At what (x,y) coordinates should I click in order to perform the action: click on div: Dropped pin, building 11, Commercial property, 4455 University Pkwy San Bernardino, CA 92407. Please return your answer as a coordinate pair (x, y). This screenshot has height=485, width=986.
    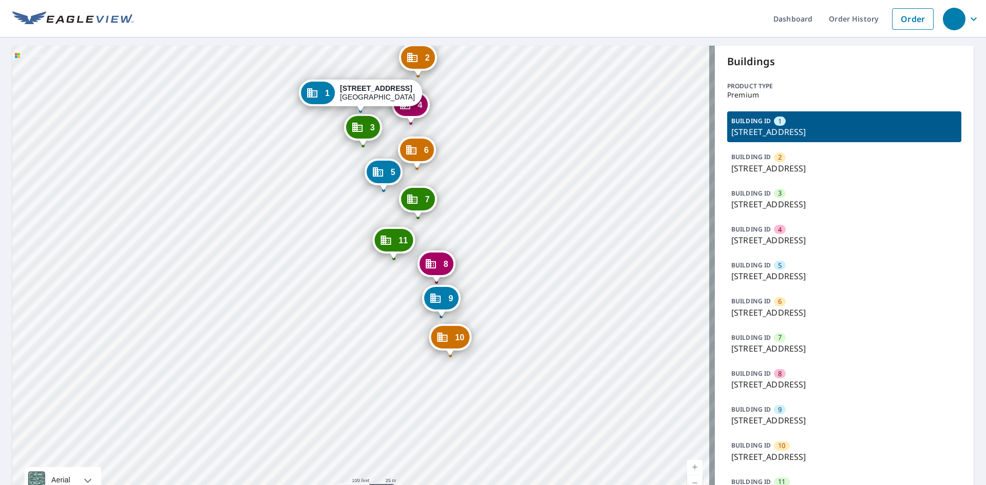
    Looking at the image, I should click on (393, 243).